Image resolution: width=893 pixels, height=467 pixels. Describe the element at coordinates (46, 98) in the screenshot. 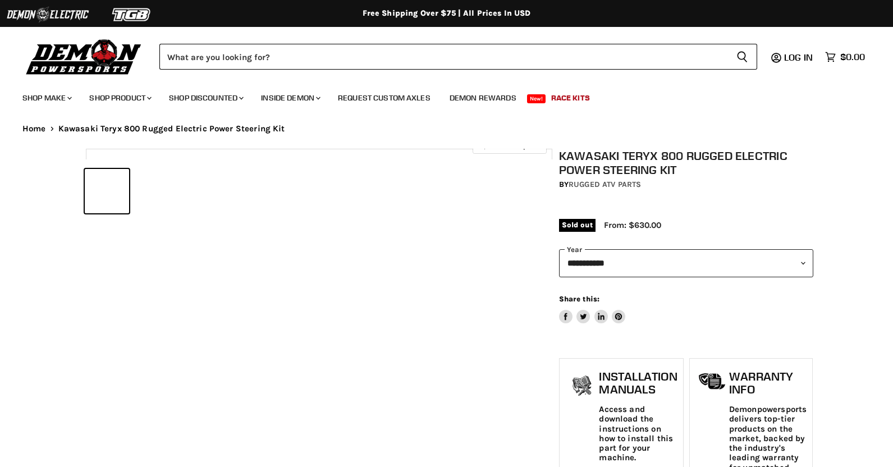

I see `a: Shop Make` at that location.